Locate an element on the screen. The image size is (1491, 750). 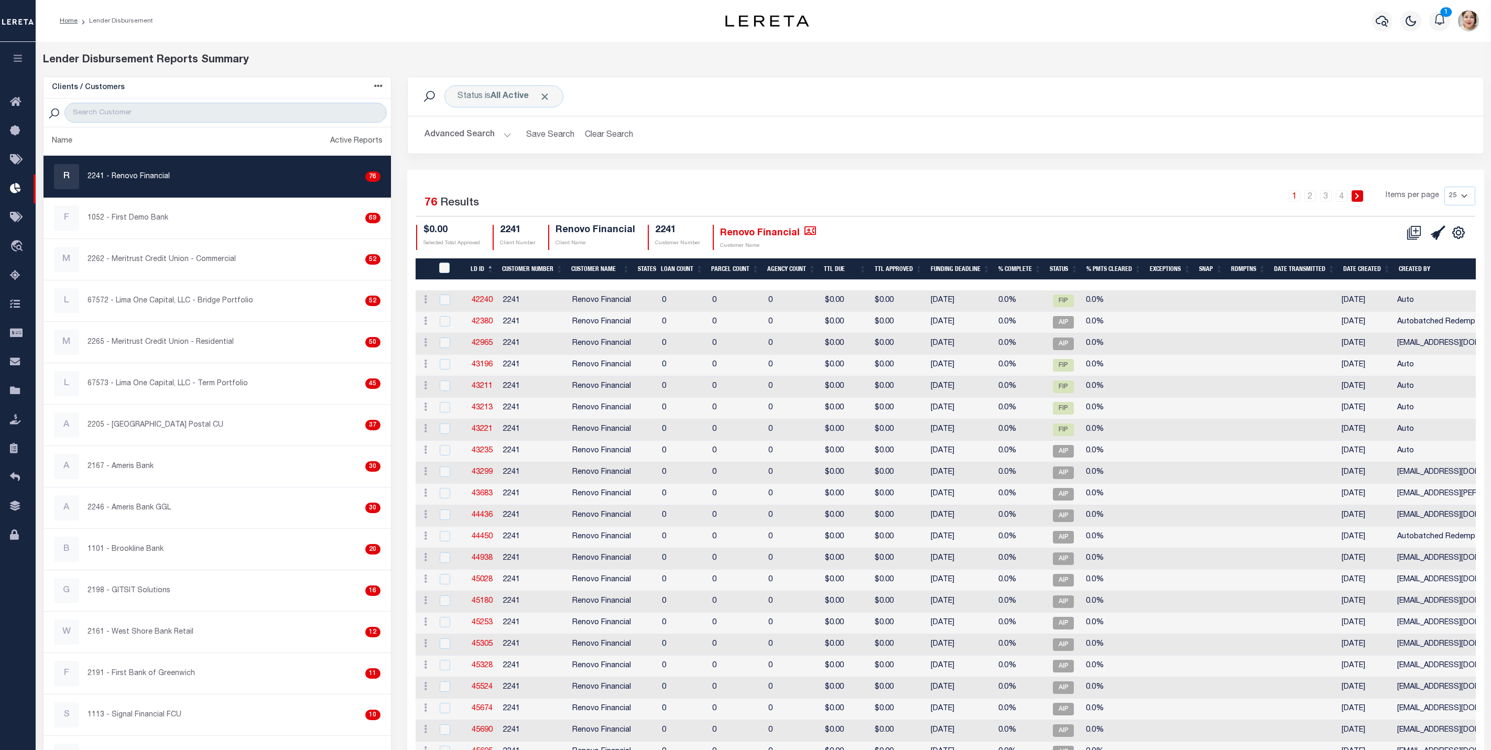
p: Client Name is located at coordinates (595, 243).